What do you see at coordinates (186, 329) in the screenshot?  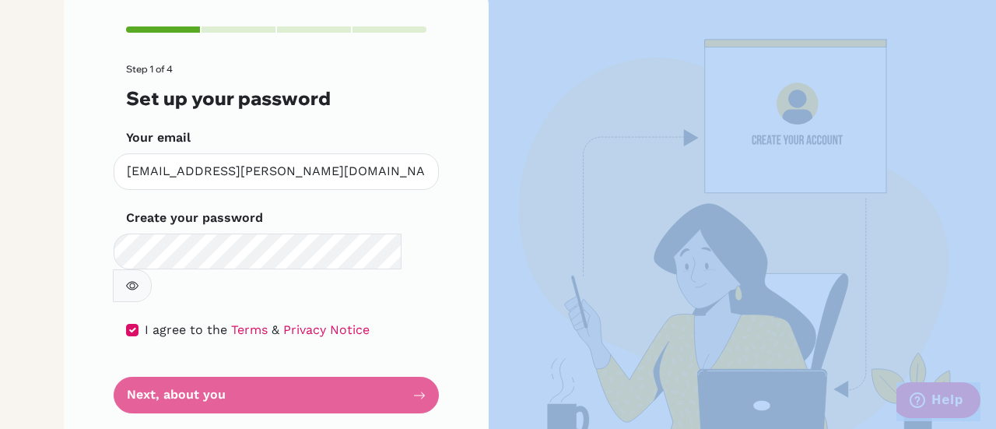 I see `span: I agree to the` at bounding box center [186, 329].